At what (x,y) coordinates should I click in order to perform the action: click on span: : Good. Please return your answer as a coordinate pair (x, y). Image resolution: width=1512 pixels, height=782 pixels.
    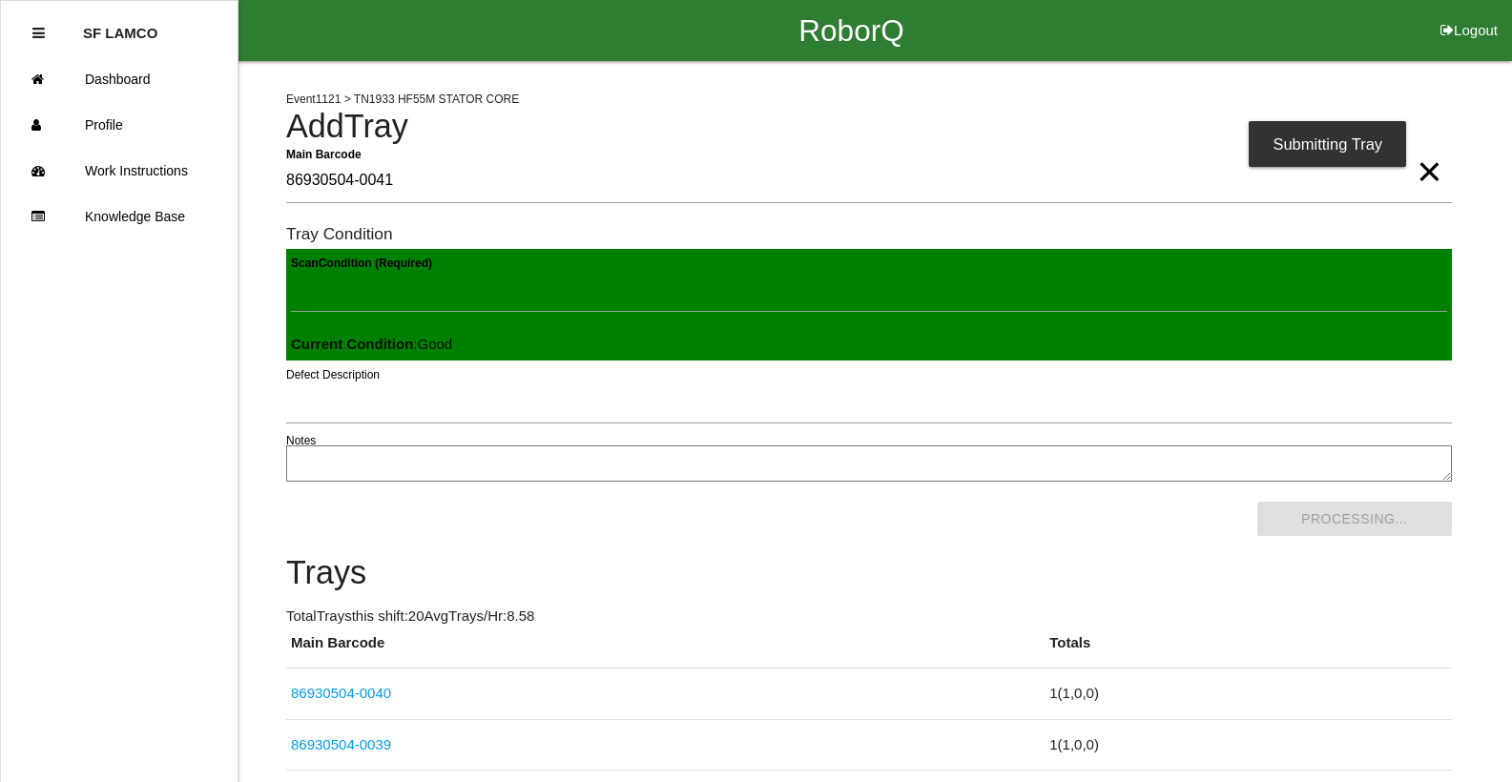
    Looking at the image, I should click on (371, 343).